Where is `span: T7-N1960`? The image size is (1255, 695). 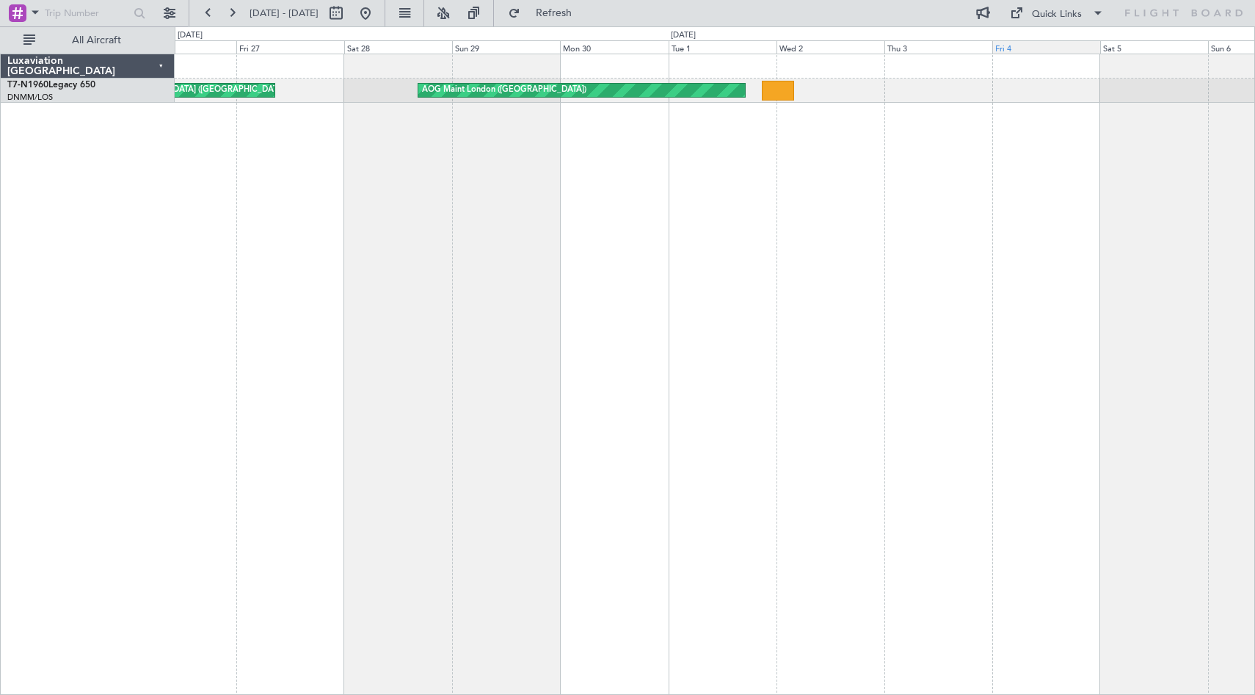 span: T7-N1960 is located at coordinates (28, 85).